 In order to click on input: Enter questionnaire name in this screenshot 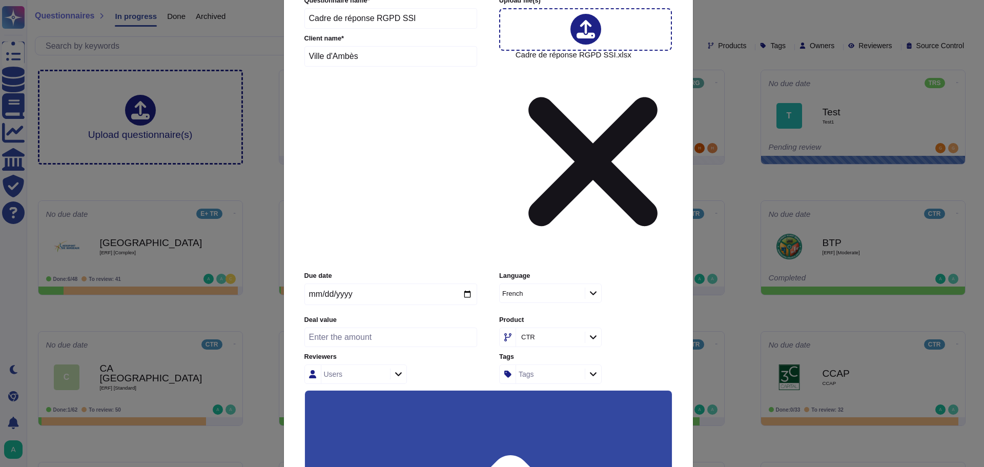, I will do `click(391, 18)`.